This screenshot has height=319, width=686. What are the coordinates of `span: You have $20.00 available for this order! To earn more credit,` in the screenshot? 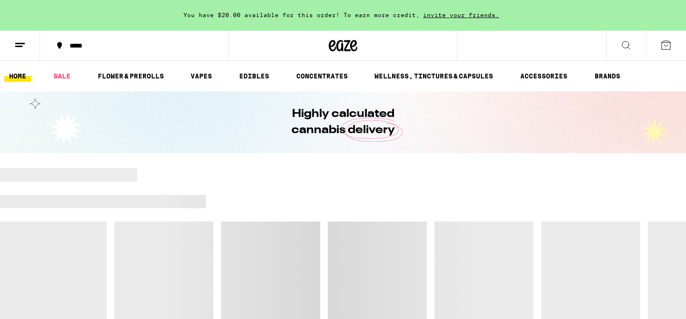 It's located at (301, 15).